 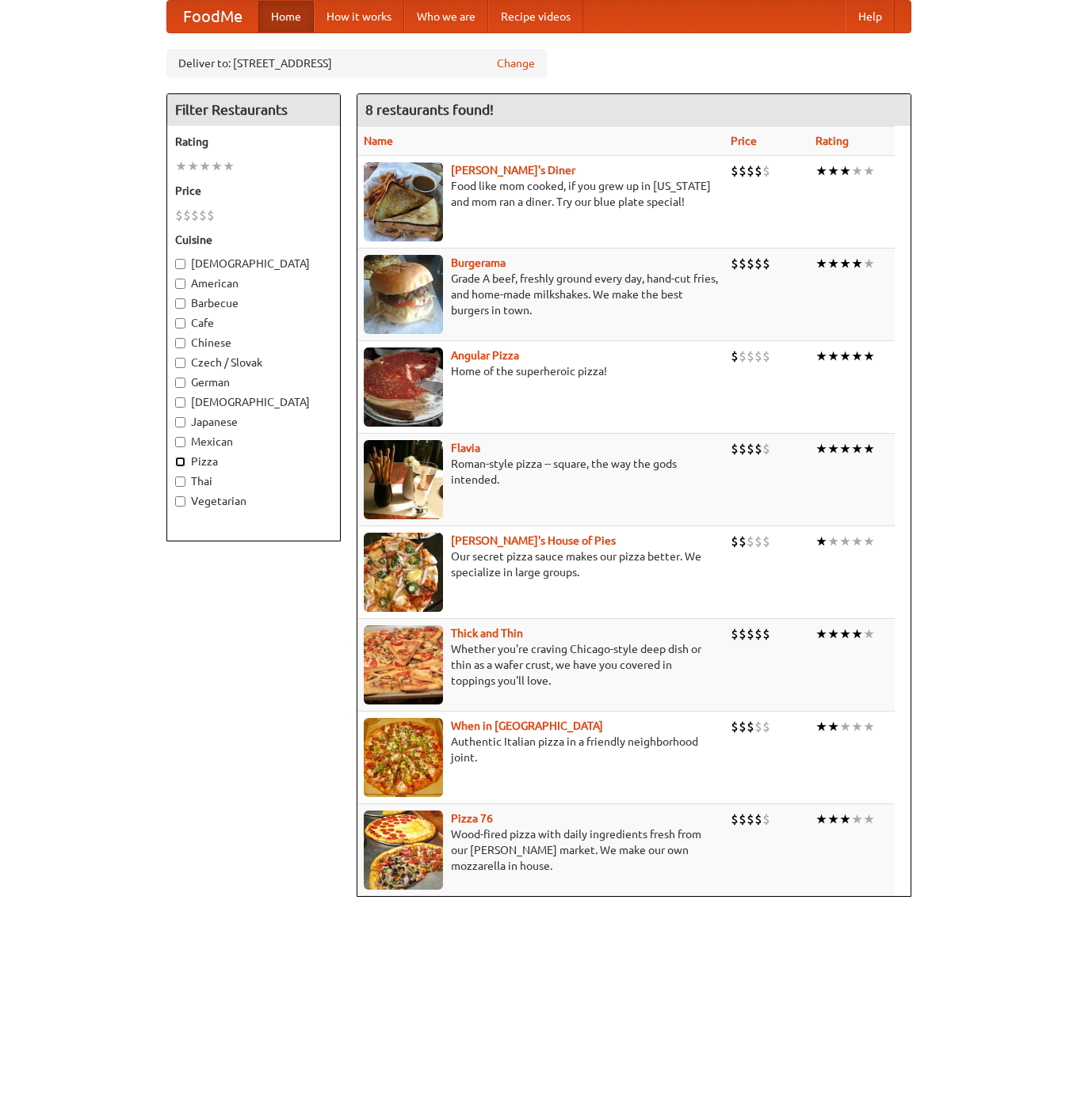 What do you see at coordinates (541, 371) in the screenshot?
I see `p: Home of the superheroic pizza!` at bounding box center [541, 371].